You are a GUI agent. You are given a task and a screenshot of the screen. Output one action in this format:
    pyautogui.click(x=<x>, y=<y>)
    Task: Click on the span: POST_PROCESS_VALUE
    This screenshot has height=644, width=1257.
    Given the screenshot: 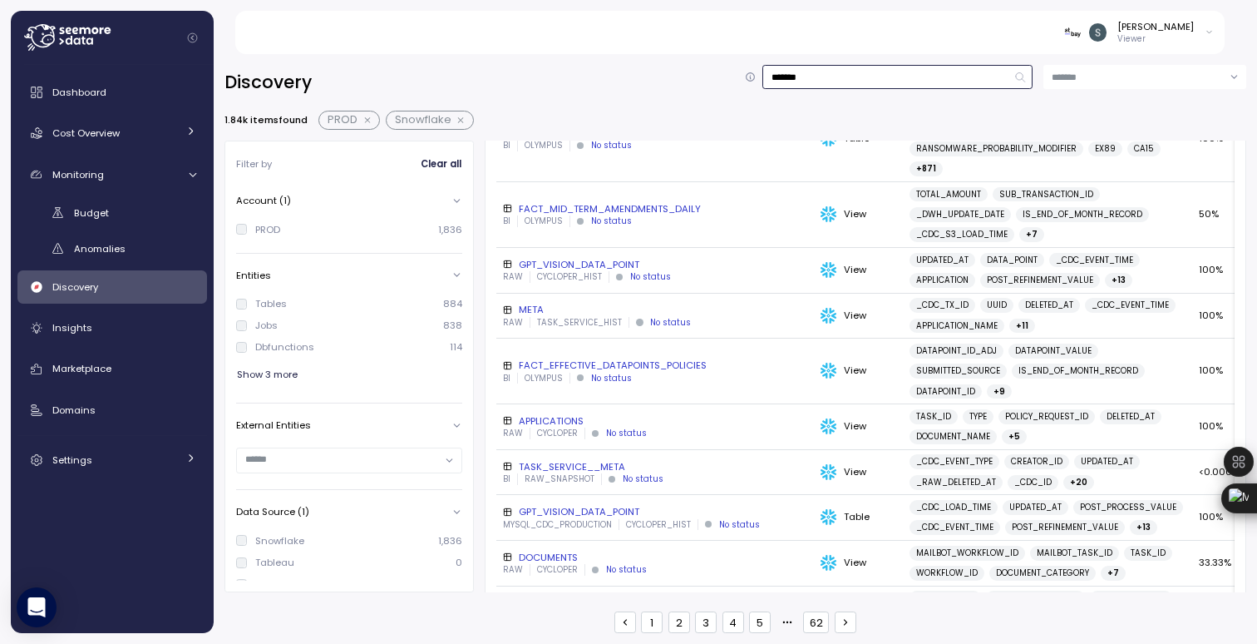 What is the action you would take?
    pyautogui.click(x=1129, y=507)
    